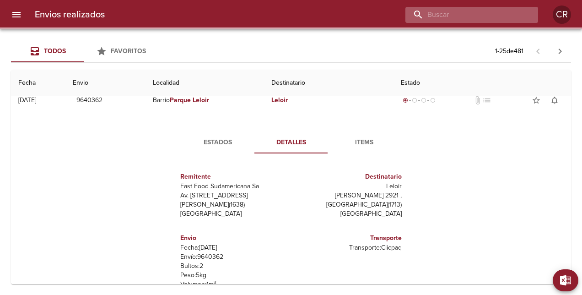 The width and height of the screenshot is (582, 295). Describe the element at coordinates (406, 100) in the screenshot. I see `span: radio_button_checked` at that location.